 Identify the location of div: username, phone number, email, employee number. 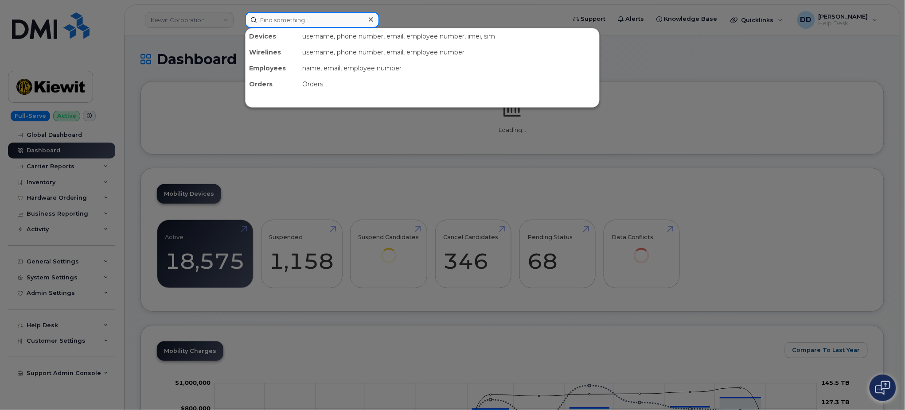
(449, 52).